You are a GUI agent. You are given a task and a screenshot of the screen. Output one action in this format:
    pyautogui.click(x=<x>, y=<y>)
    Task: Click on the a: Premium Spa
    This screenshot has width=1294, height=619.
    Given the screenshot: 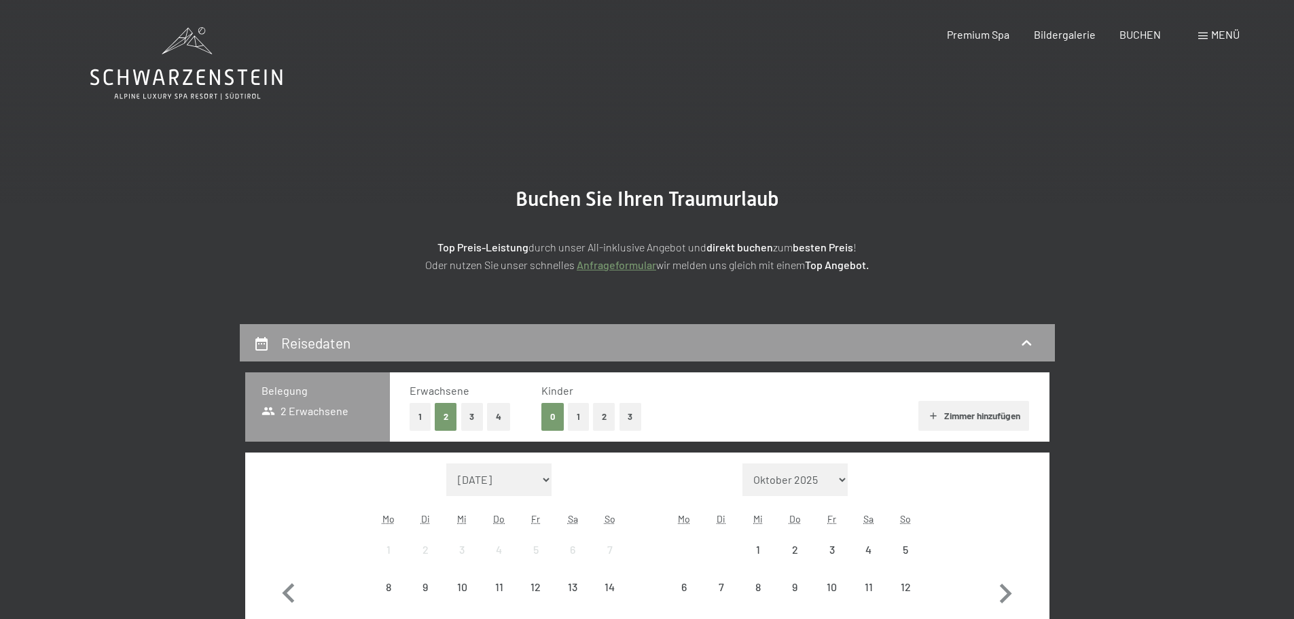 What is the action you would take?
    pyautogui.click(x=978, y=34)
    